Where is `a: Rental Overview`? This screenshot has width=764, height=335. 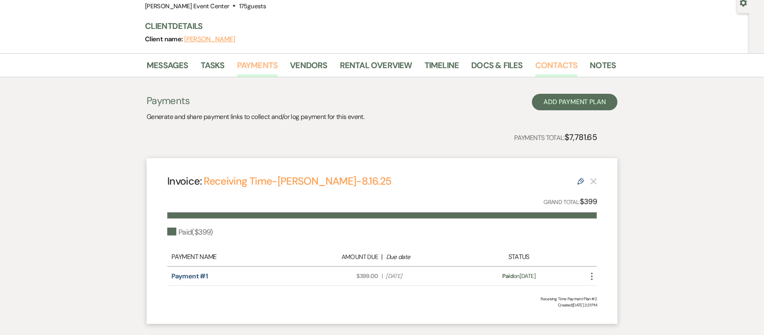
a: Rental Overview is located at coordinates (376, 68).